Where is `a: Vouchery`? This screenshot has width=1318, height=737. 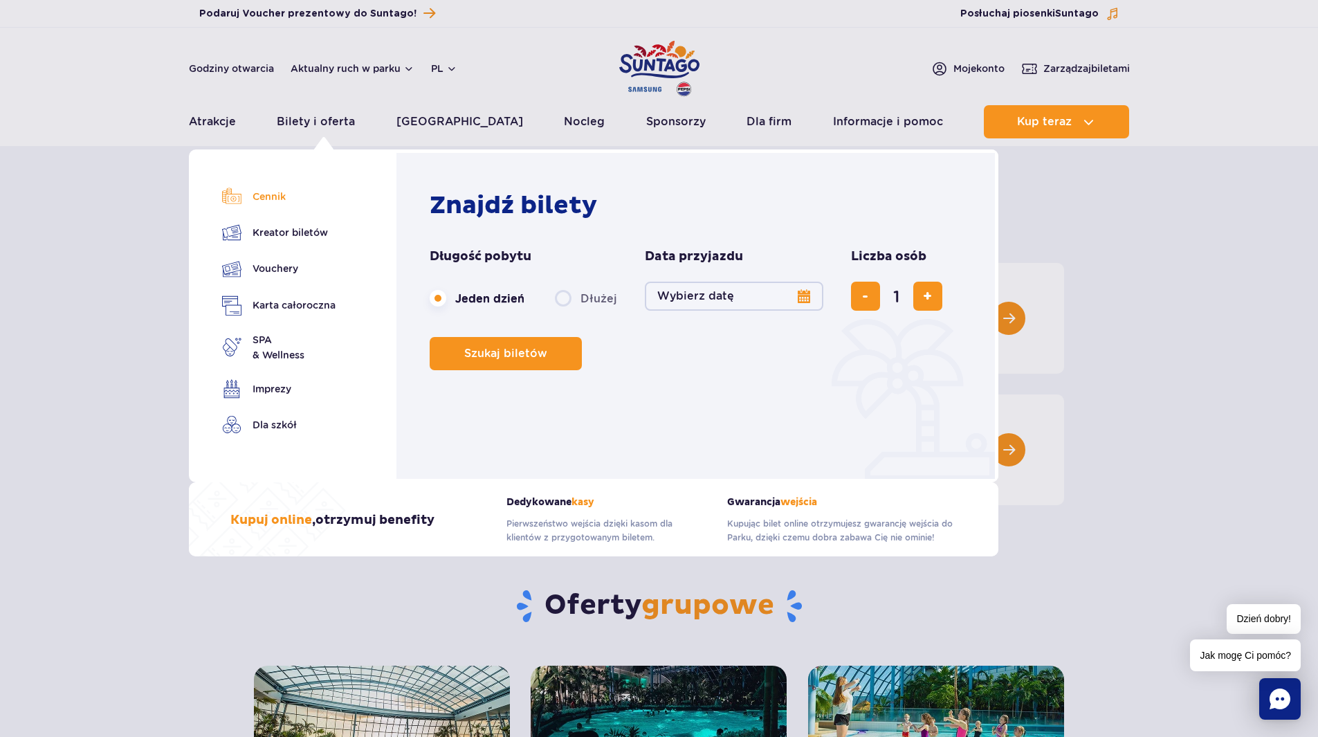
a: Vouchery is located at coordinates (279, 268).